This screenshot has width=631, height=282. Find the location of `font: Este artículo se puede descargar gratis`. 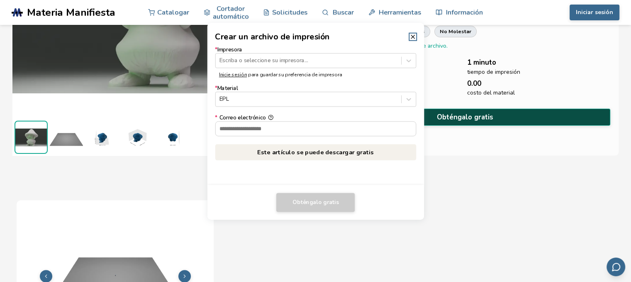

font: Este artículo se puede descargar gratis is located at coordinates (315, 152).